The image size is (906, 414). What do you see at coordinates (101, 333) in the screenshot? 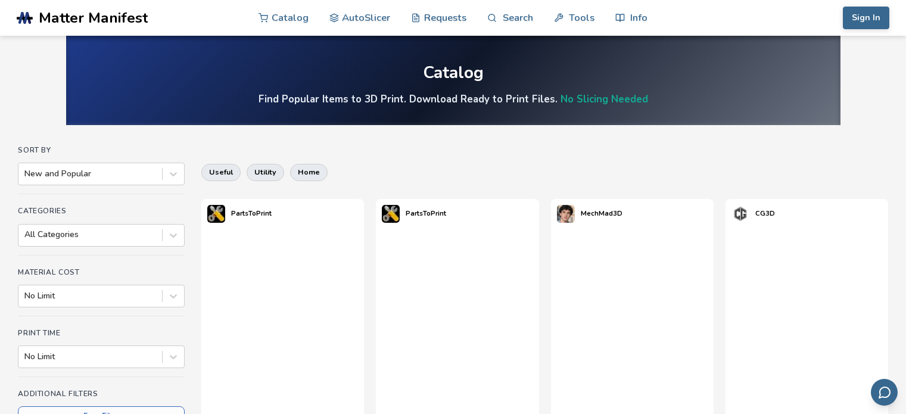
I see `h4: Print Time` at bounding box center [101, 333].